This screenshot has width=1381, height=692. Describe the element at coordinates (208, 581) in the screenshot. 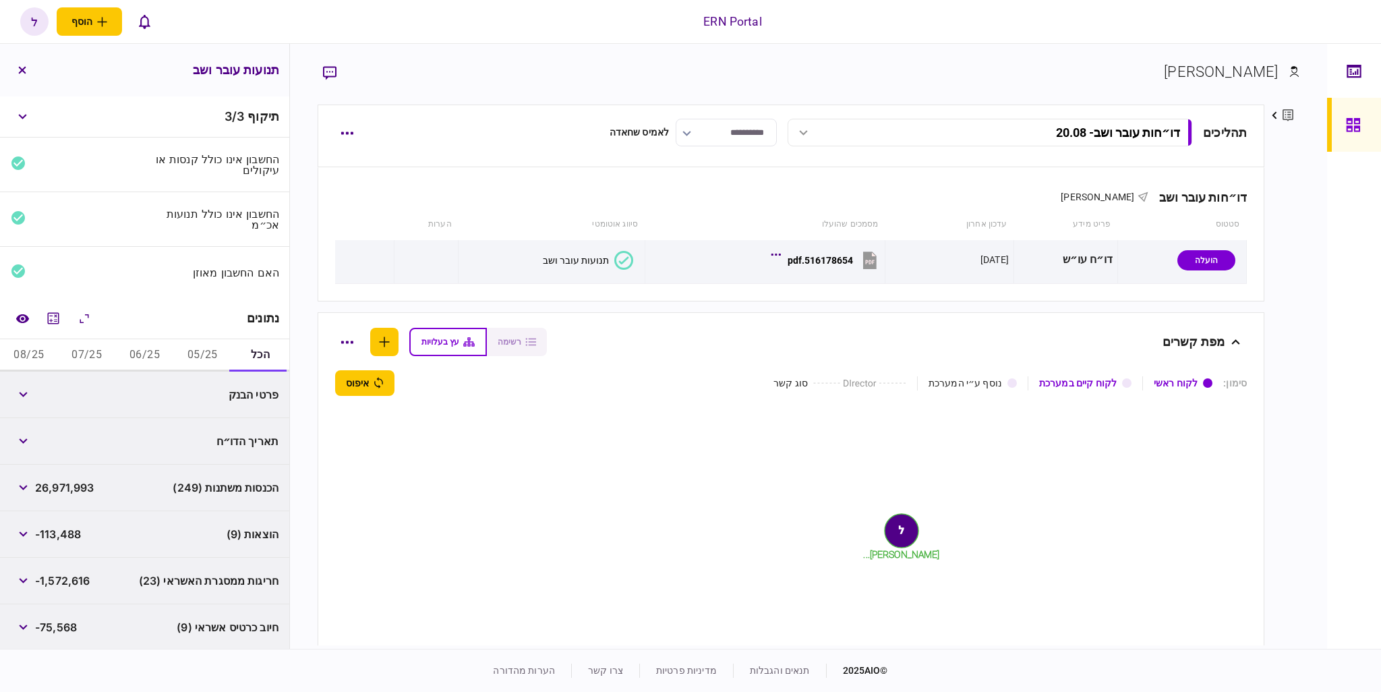

I see `span: חריגות ממסגרת האשראי (23)` at that location.